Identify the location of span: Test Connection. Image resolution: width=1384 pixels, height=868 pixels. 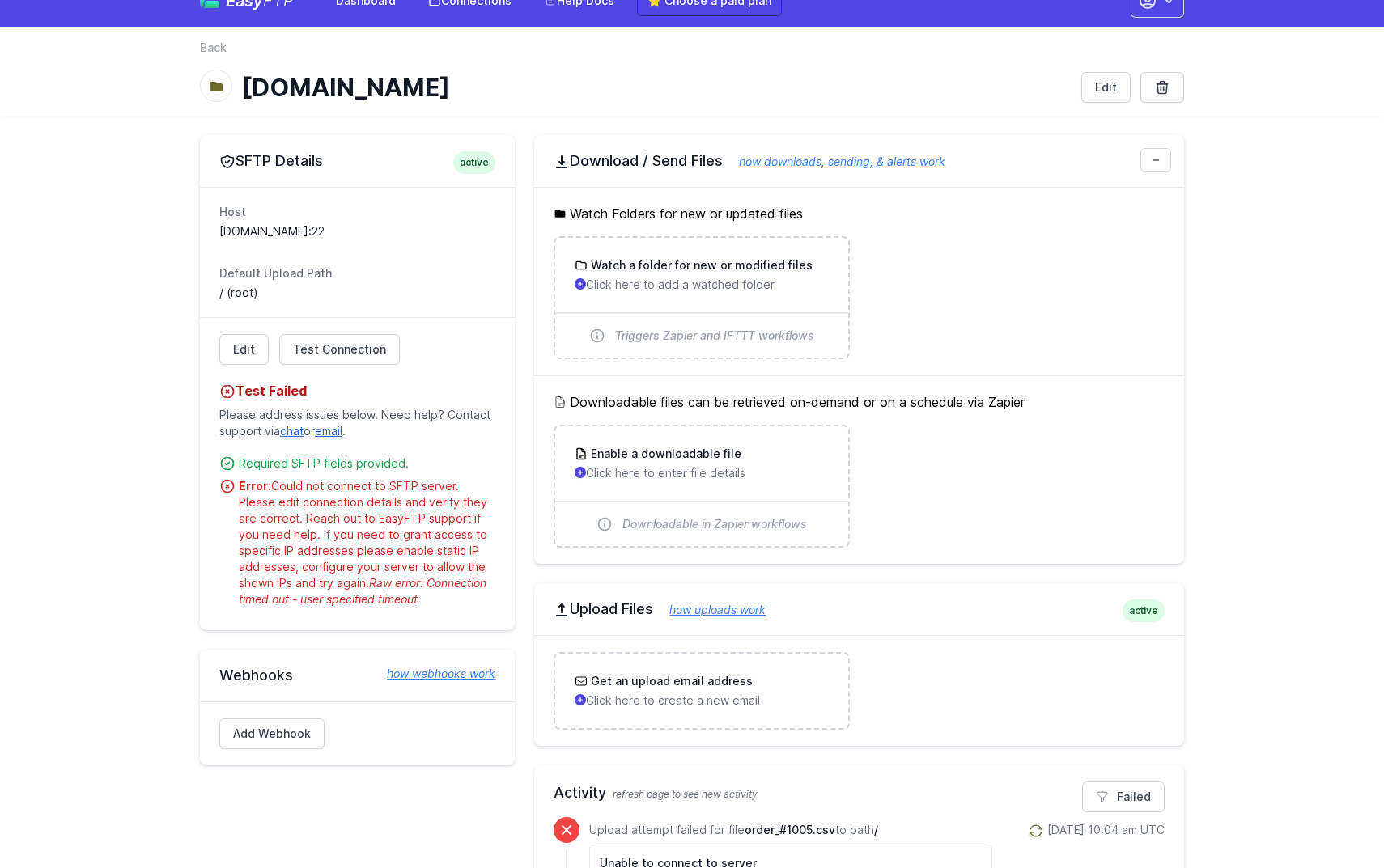
(339, 350).